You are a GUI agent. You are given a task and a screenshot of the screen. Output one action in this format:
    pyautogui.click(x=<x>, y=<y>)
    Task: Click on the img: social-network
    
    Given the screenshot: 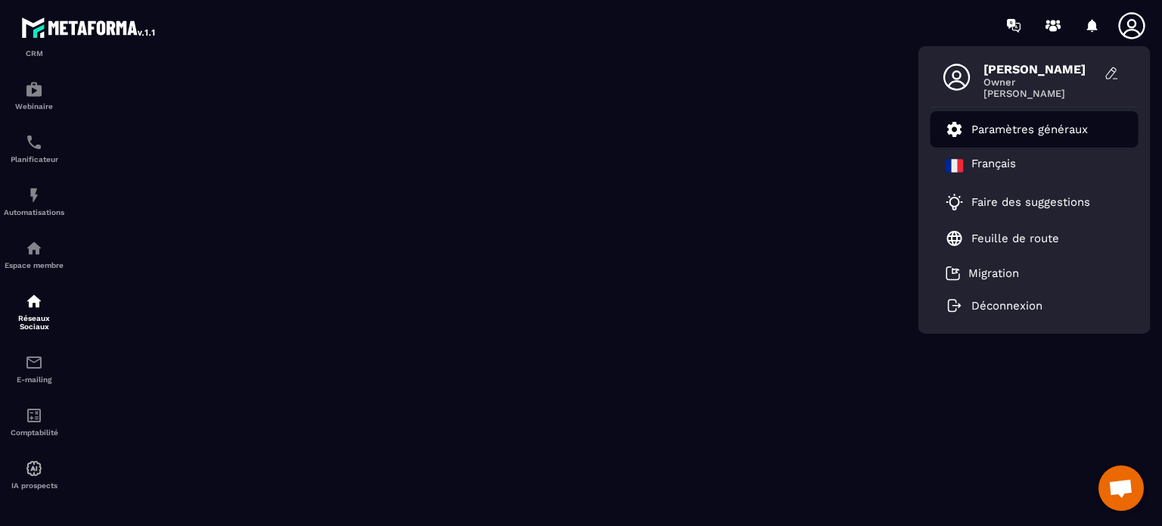 What is the action you would take?
    pyautogui.click(x=34, y=301)
    